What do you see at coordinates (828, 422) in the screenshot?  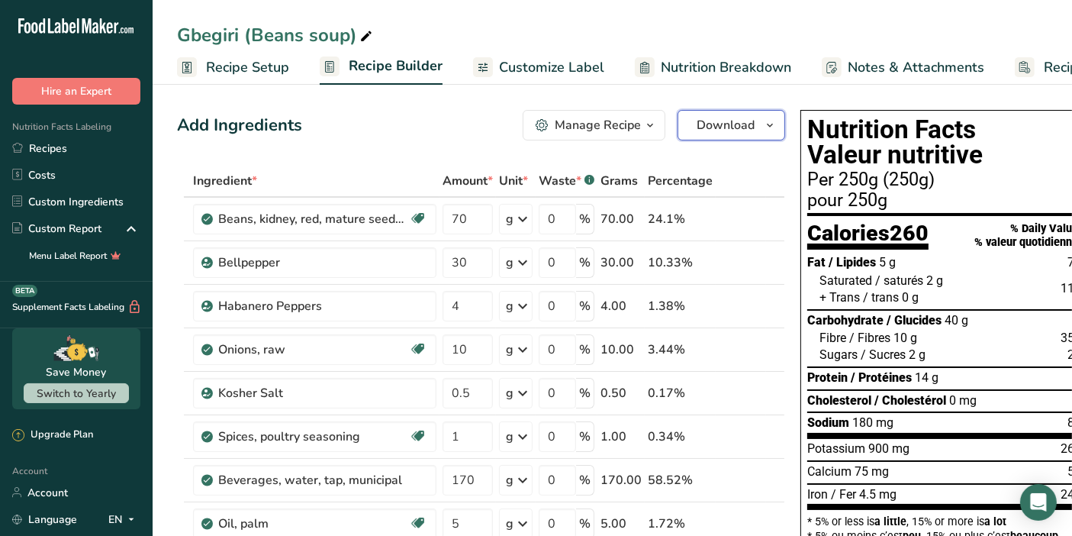 I see `span: Sodium` at bounding box center [828, 422].